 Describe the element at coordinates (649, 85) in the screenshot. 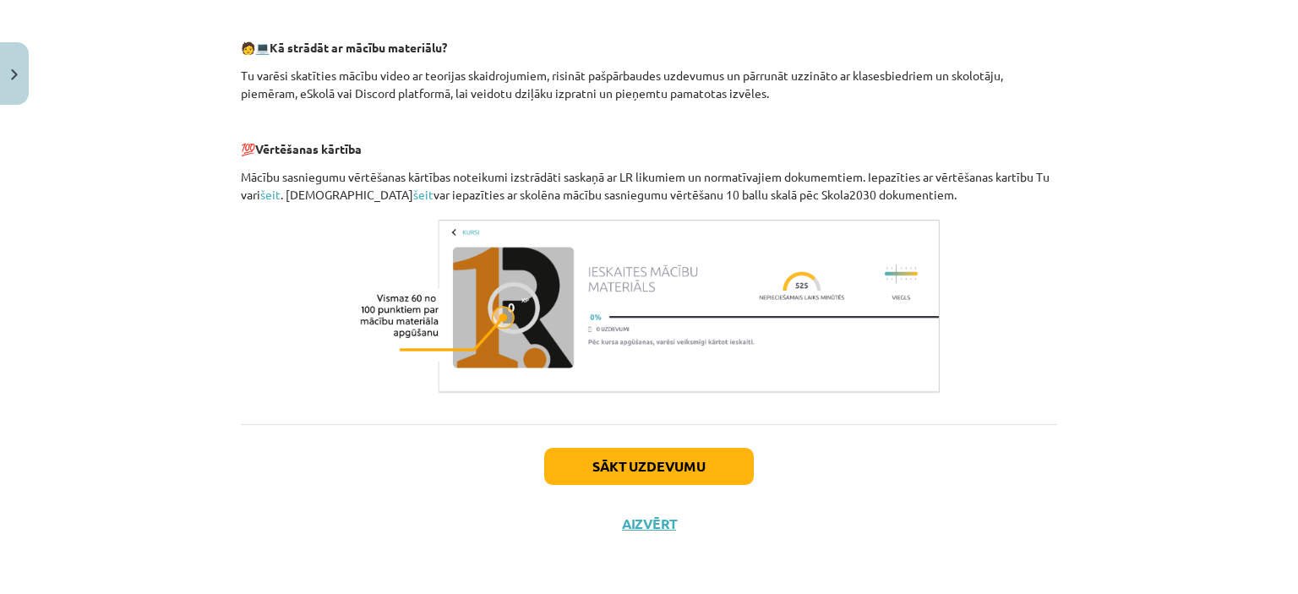

I see `p: Tu varēsi skatīties mācību video ar teorijas skaidrojumiem, risināt pašpārbaudes uzdevumus un pār...` at that location.